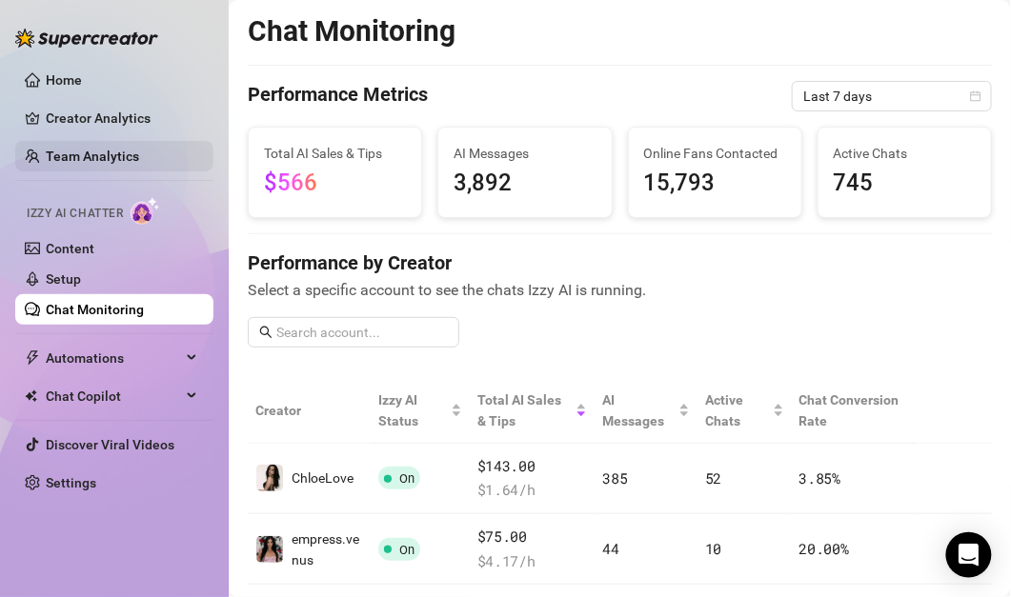  Describe the element at coordinates (309, 411) in the screenshot. I see `th: Creator` at that location.